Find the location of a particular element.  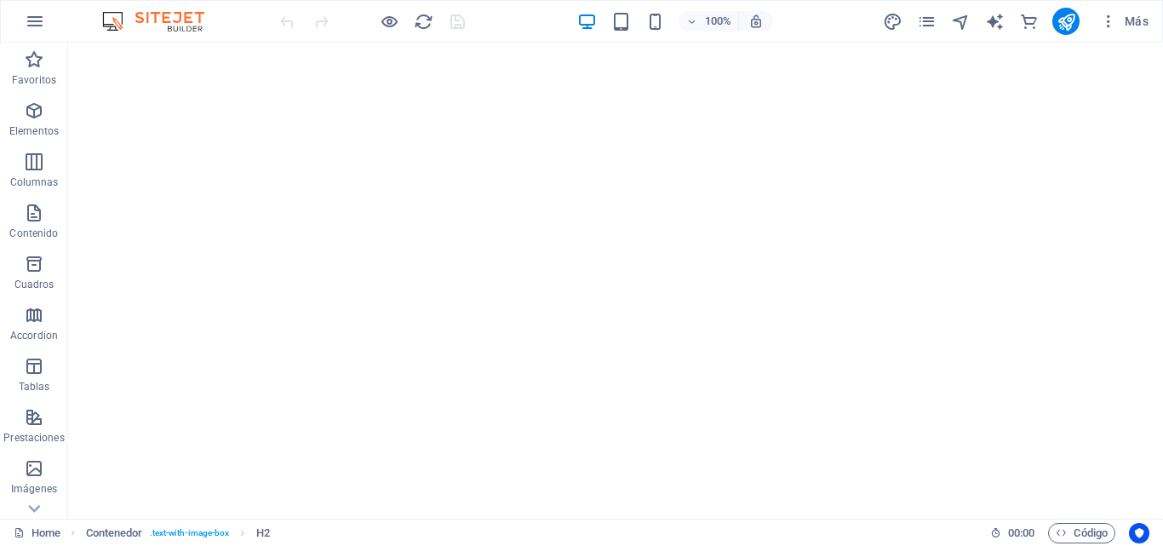

span: Haz clic para seleccionar y doble clic para editar is located at coordinates (114, 533).